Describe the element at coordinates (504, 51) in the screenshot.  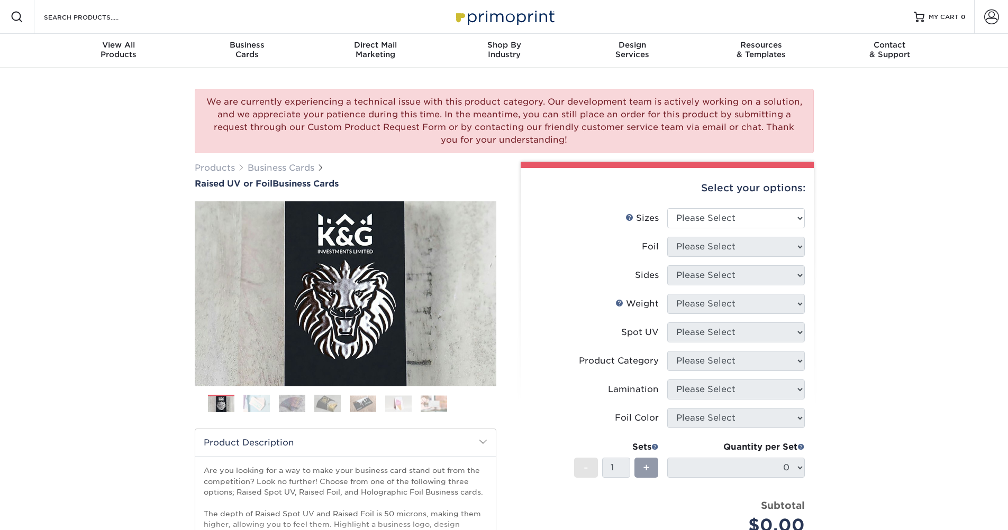
I see `a: Shop ByIndustry` at that location.